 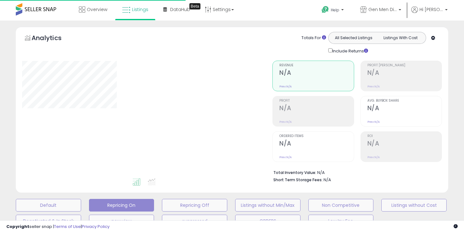 What do you see at coordinates (333, 11) in the screenshot?
I see `a: Help` at bounding box center [333, 11].